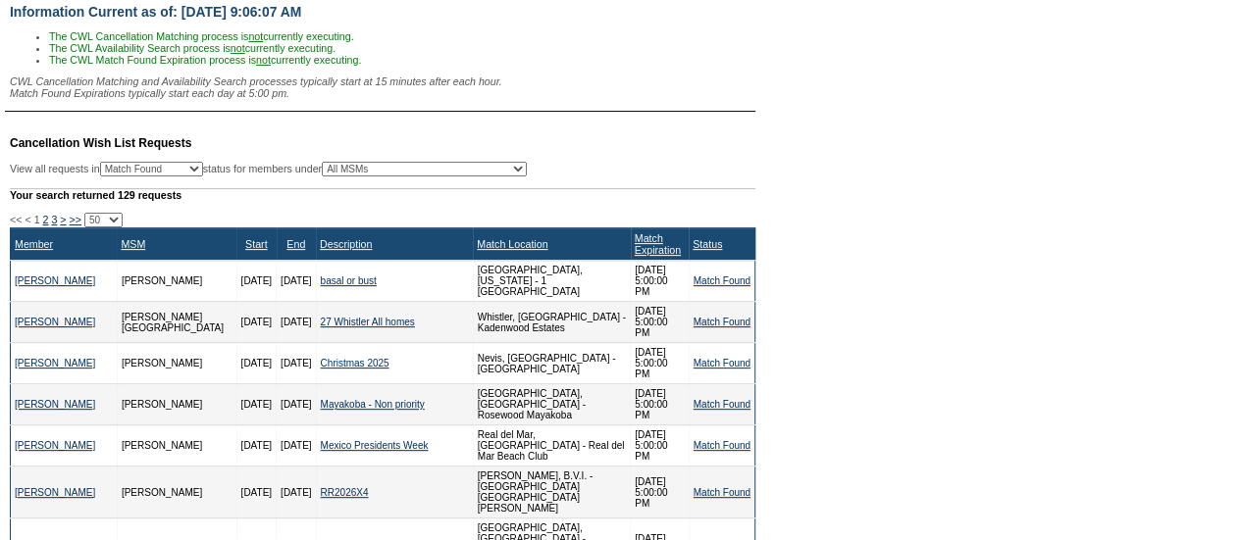  Describe the element at coordinates (375, 445) in the screenshot. I see `a: Mexico Presidents Week` at that location.